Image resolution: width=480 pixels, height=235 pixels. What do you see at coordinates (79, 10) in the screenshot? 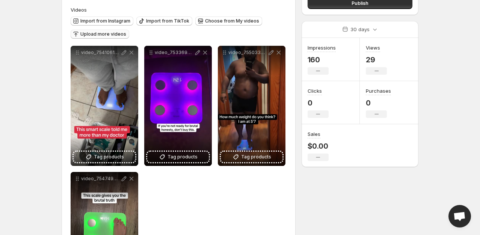
I see `span: Videos` at bounding box center [79, 10].